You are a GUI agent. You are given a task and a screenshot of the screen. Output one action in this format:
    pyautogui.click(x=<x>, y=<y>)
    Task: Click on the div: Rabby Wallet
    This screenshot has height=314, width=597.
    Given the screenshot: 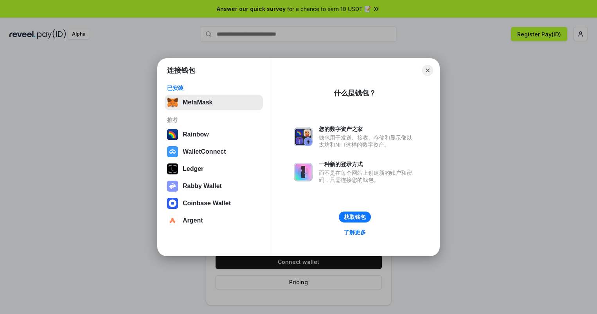 What is the action you would take?
    pyautogui.click(x=202, y=186)
    